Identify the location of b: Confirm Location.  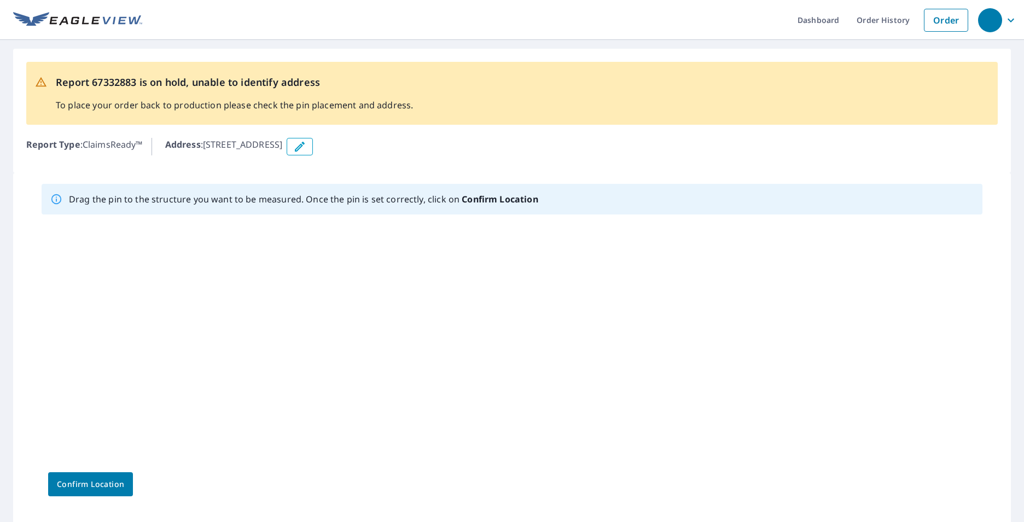
(500, 199).